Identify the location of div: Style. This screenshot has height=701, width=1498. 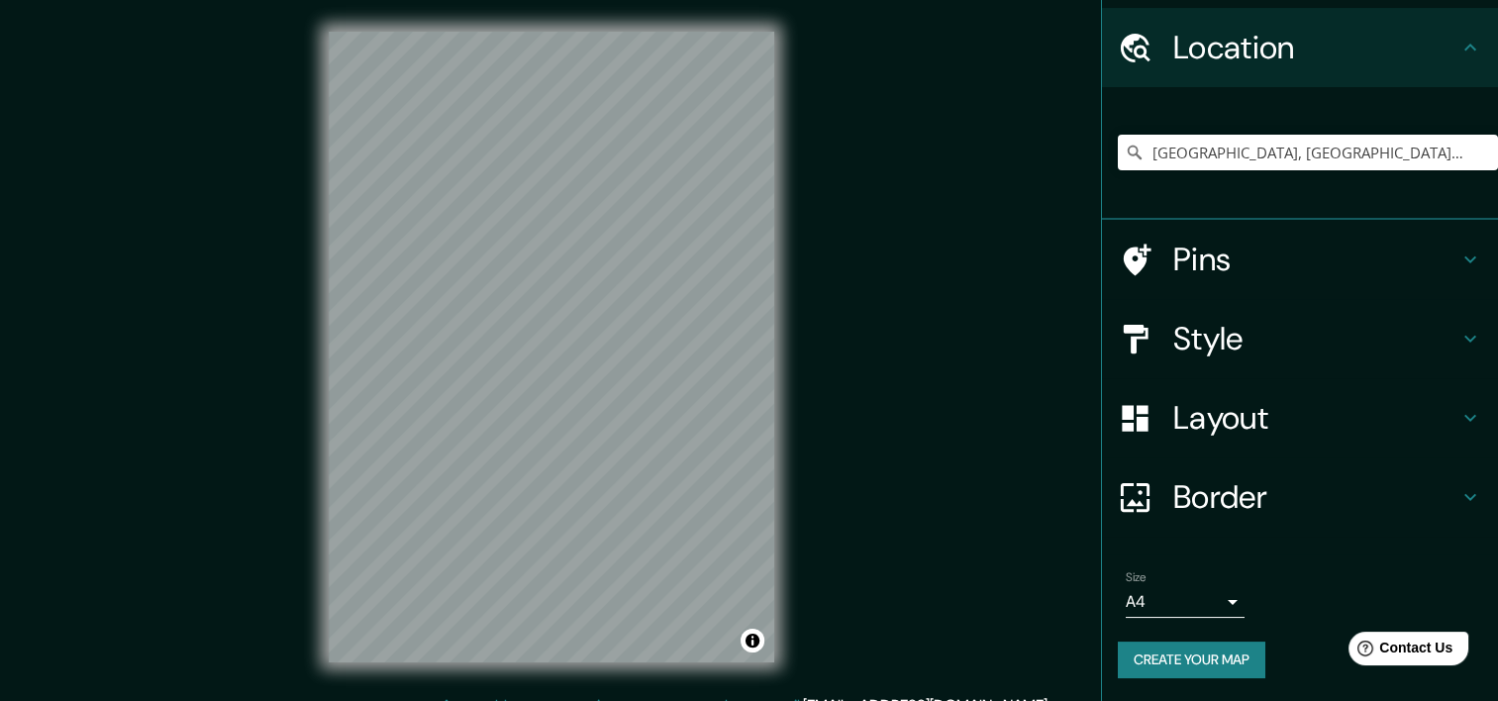
(1300, 339).